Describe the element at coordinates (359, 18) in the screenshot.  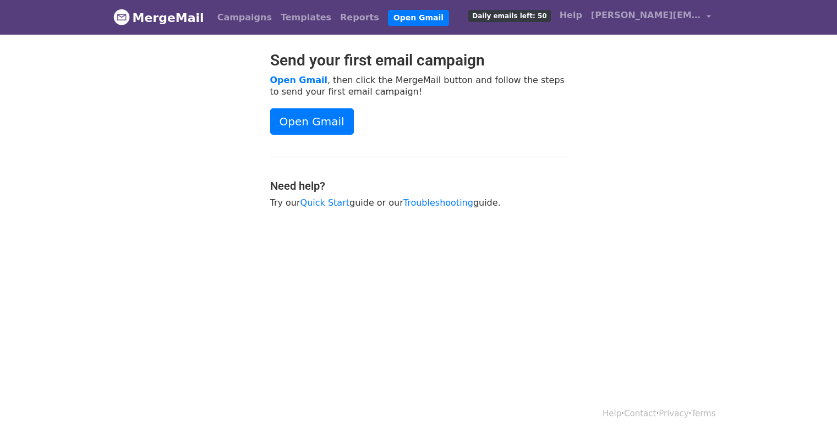
I see `a: Reports` at that location.